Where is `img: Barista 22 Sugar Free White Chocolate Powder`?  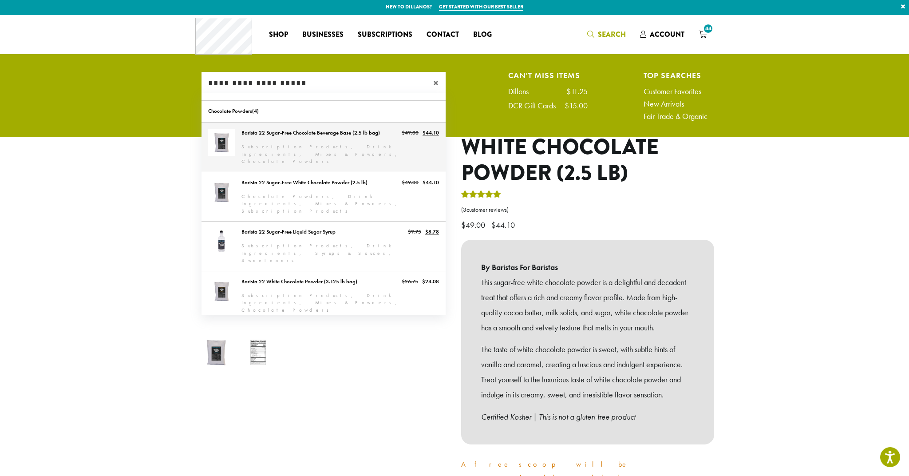 img: Barista 22 Sugar Free White Chocolate Powder is located at coordinates (216, 352).